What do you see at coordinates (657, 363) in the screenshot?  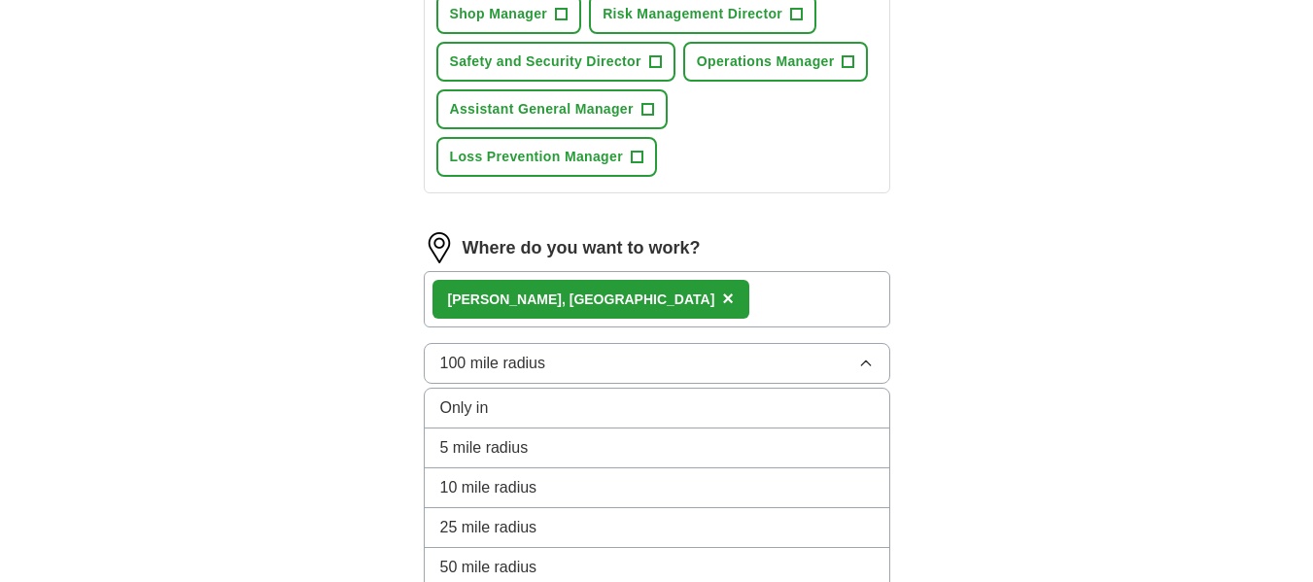 I see `button: 100 mile radius` at bounding box center [657, 363].